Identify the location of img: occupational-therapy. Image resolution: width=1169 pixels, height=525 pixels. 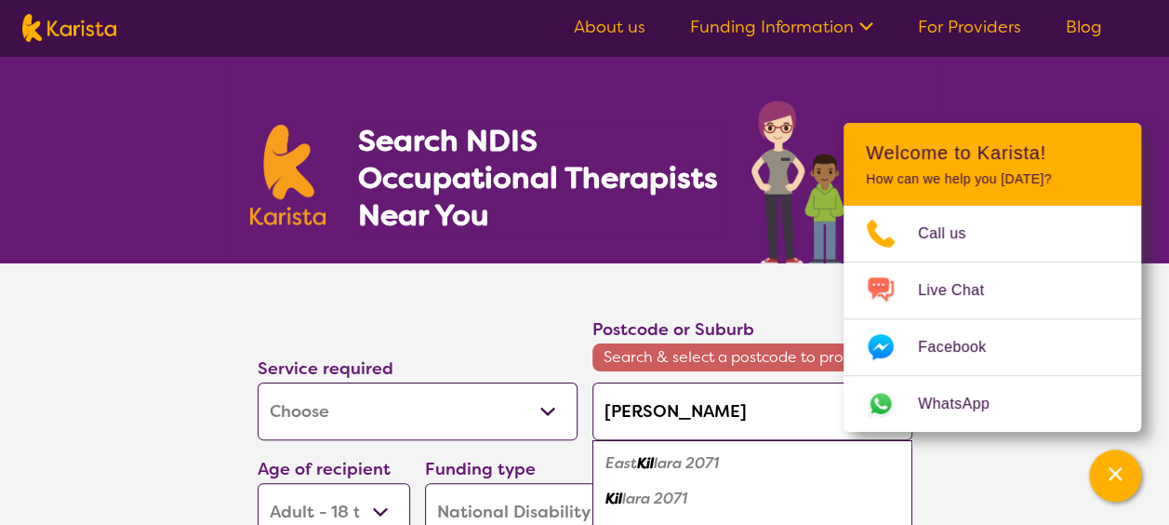
(835, 181).